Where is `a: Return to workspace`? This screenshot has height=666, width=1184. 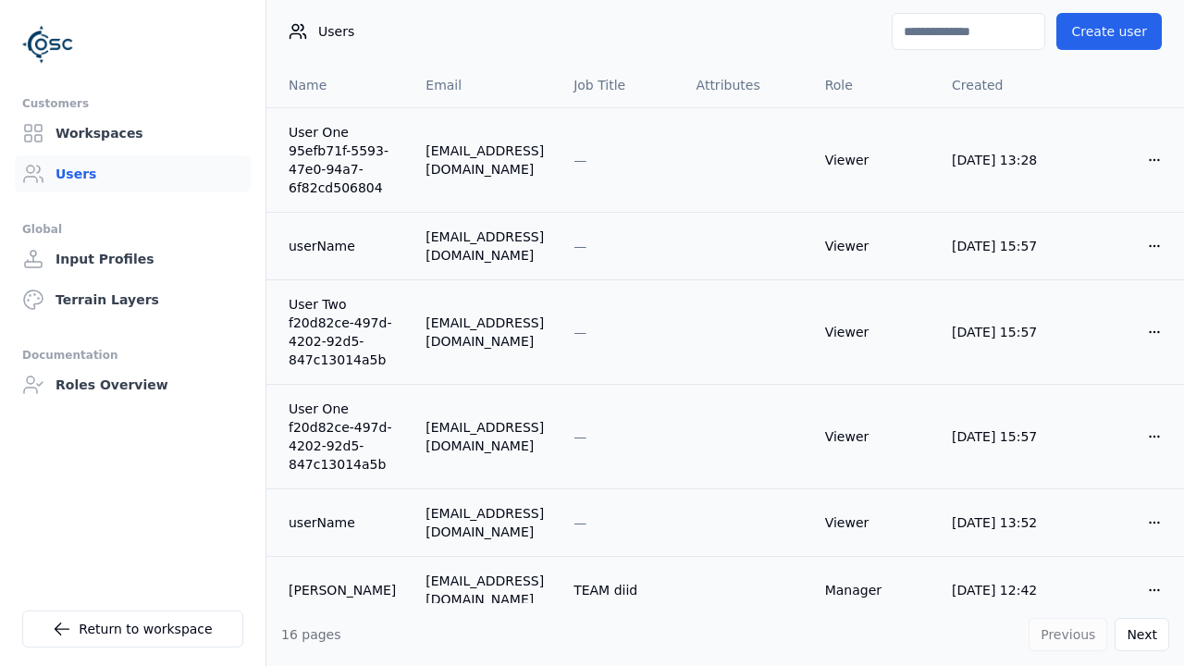
a: Return to workspace is located at coordinates (132, 629).